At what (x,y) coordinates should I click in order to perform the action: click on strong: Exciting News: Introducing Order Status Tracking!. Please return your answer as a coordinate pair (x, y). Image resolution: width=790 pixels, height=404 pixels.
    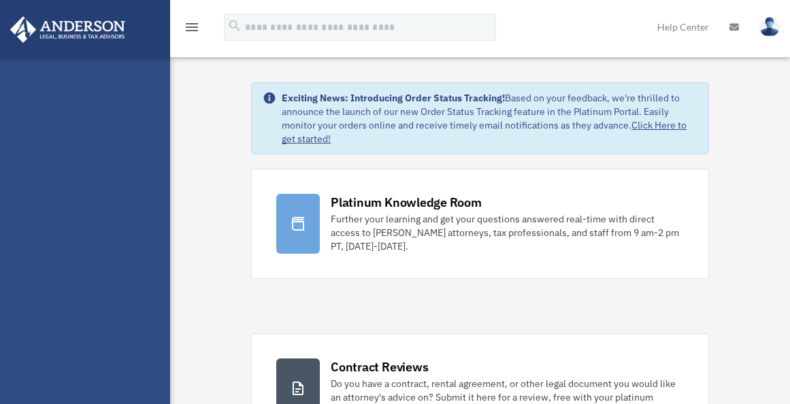
    Looking at the image, I should click on (393, 98).